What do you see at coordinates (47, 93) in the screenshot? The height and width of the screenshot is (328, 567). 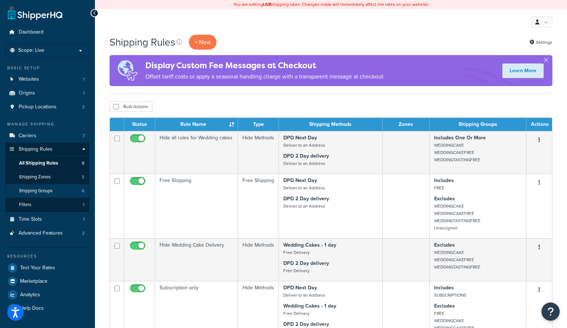 I see `a: Origins 1` at bounding box center [47, 93].